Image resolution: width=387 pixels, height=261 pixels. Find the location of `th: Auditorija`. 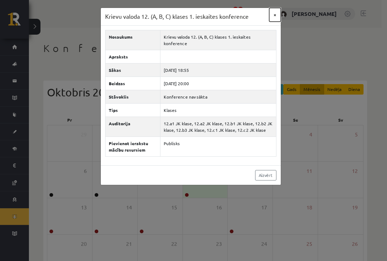

th: Auditorija is located at coordinates (133, 127).